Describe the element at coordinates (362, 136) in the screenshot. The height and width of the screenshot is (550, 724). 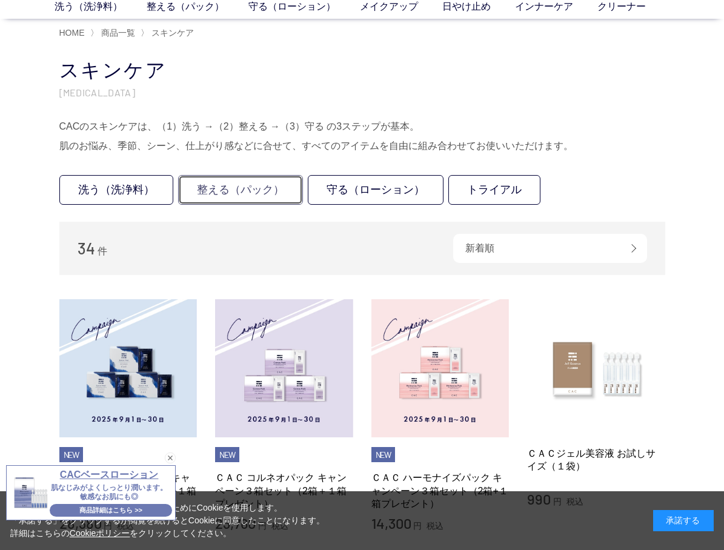
I see `div: CACのスキンケアは、（1）洗う →（2）整える →（3）守る の3ステップが基本。 肌のお悩み、季節、シーン、仕上がり感などに合せて、すべてのアイテムを自由に組み合わせてお使いいただけます。` at that location.